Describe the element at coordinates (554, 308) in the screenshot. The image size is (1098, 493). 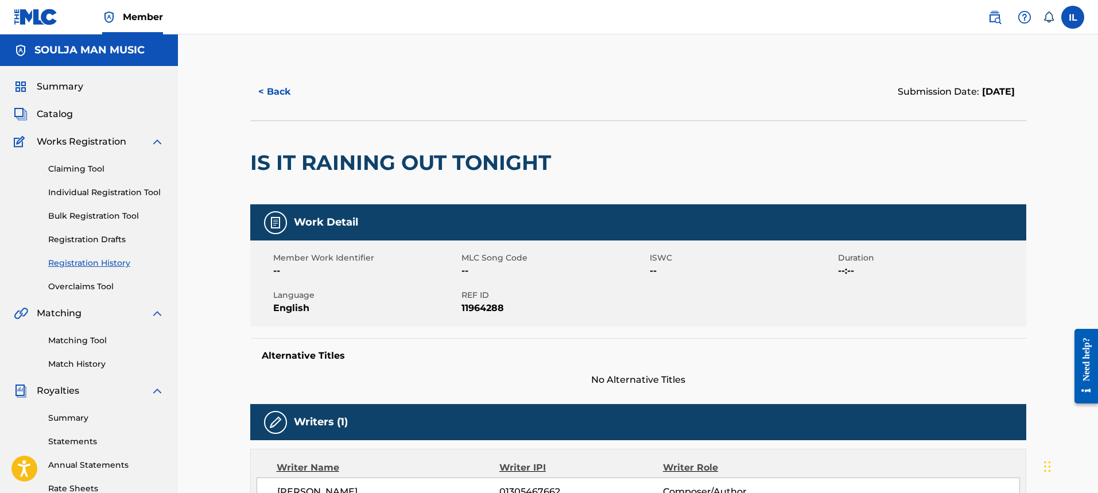
I see `span: 11964288` at that location.